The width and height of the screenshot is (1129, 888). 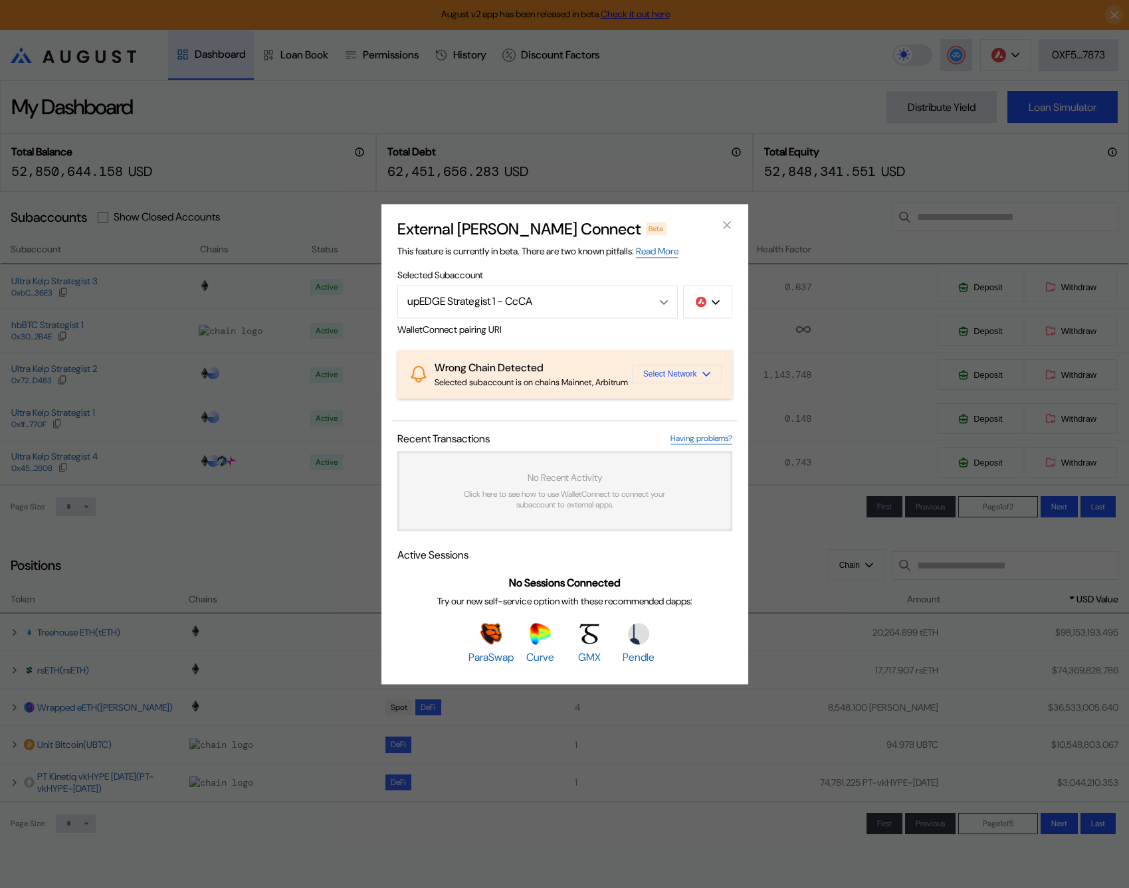 I want to click on span: Recent Transactions, so click(x=443, y=438).